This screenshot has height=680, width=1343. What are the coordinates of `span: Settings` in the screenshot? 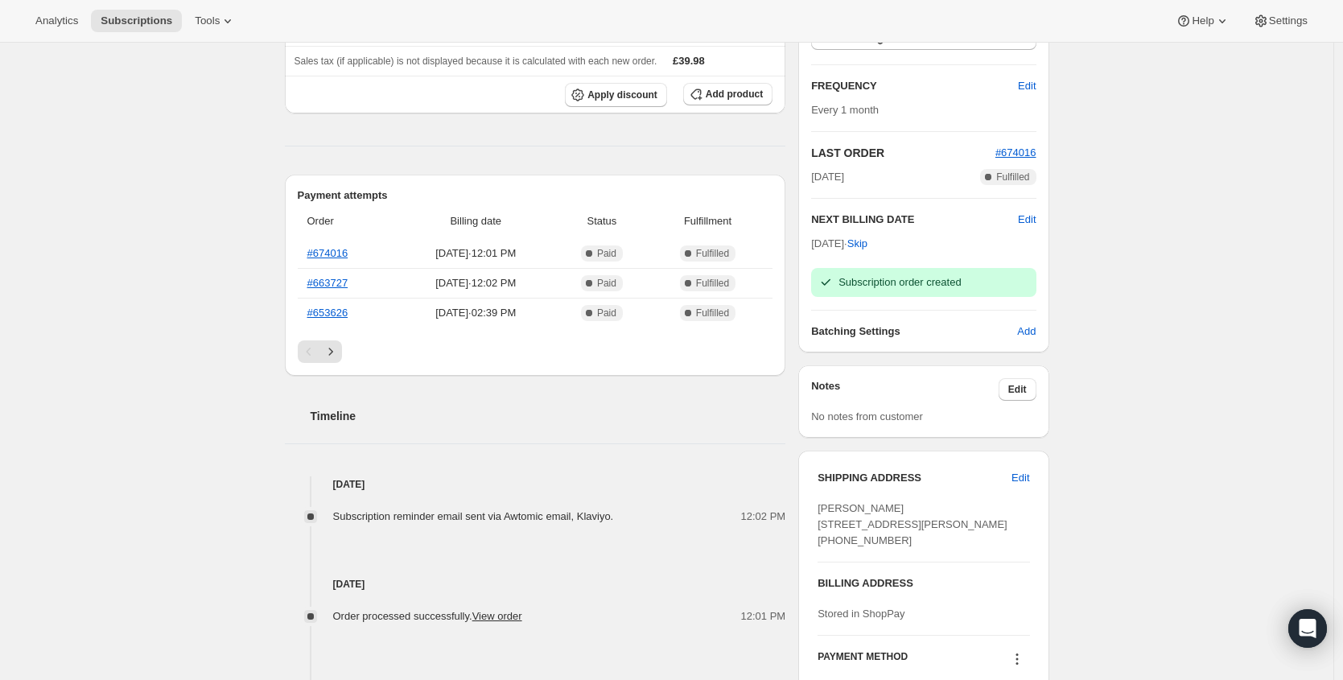 It's located at (1288, 21).